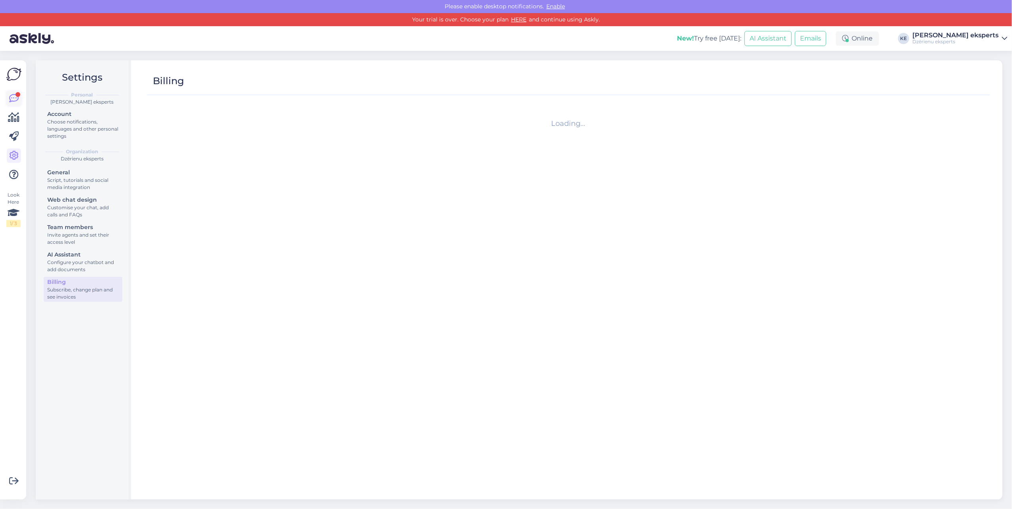 The height and width of the screenshot is (509, 1012). What do you see at coordinates (83, 262) in the screenshot?
I see `a: AI AssistantConfigure your chatbot and add documents` at bounding box center [83, 262].